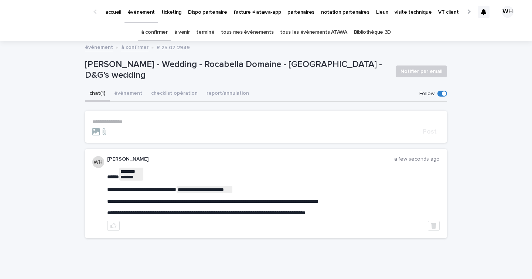 The width and height of the screenshot is (532, 279). Describe the element at coordinates (430, 132) in the screenshot. I see `button: Post` at that location.